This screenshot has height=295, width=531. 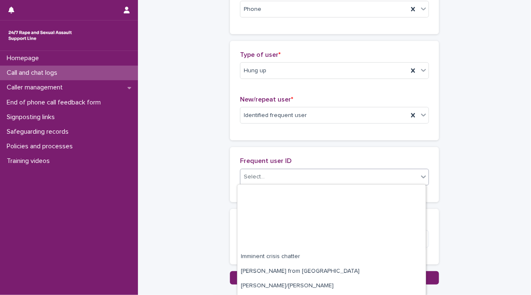 I want to click on p: Call and chat logs, so click(x=33, y=73).